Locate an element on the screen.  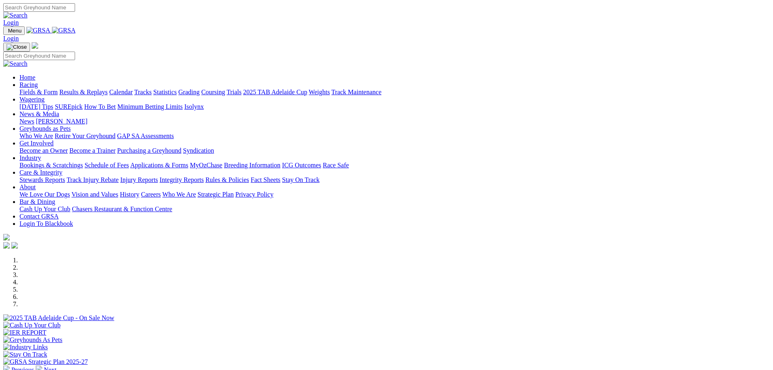
a: About is located at coordinates (28, 187).